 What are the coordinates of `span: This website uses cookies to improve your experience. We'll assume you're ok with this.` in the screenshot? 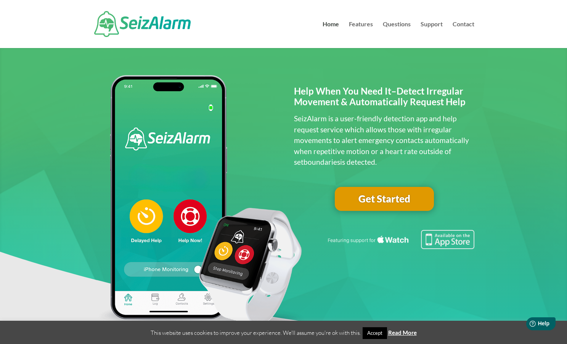 It's located at (284, 332).